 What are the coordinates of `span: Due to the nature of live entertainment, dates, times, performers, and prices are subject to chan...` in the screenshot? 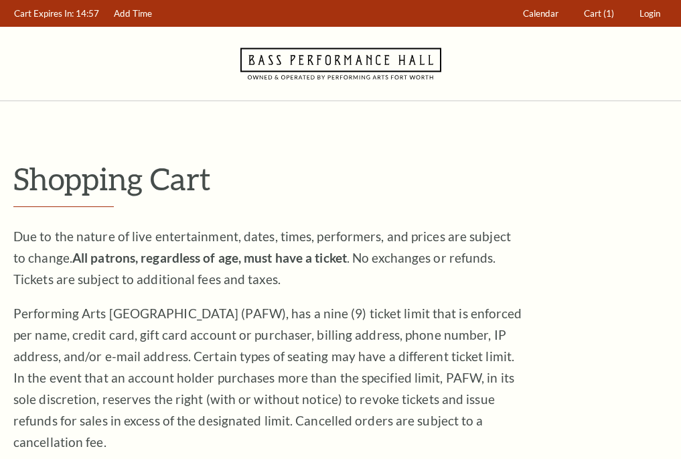 It's located at (262, 257).